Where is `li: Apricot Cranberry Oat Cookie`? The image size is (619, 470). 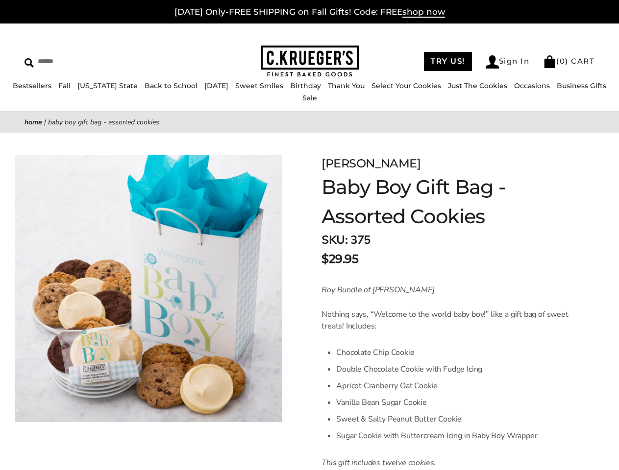
li: Apricot Cranberry Oat Cookie is located at coordinates (453, 386).